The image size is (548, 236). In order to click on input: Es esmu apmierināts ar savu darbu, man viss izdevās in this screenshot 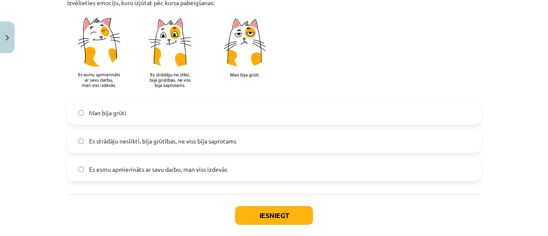, I will do `click(81, 169)`.